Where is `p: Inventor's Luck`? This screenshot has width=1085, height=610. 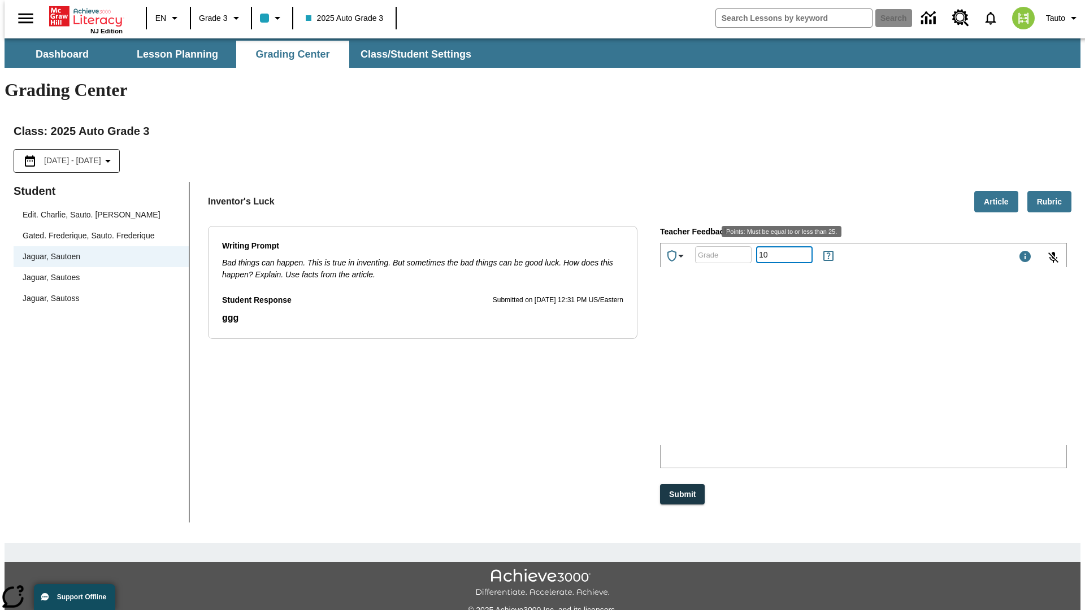
p: Inventor's Luck is located at coordinates (241, 202).